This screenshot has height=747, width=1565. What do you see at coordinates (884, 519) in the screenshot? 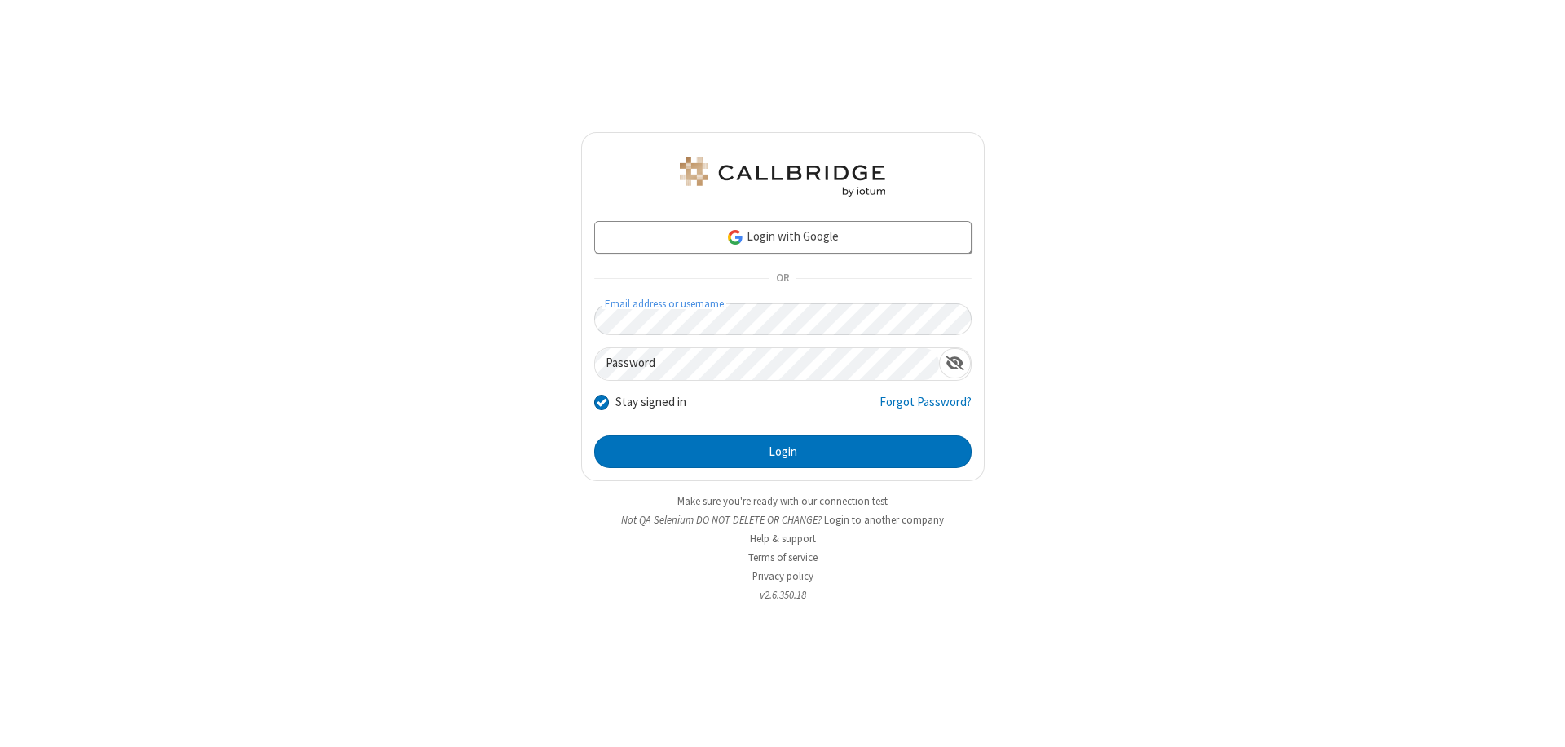
I see `button: Login to another company` at bounding box center [884, 519].